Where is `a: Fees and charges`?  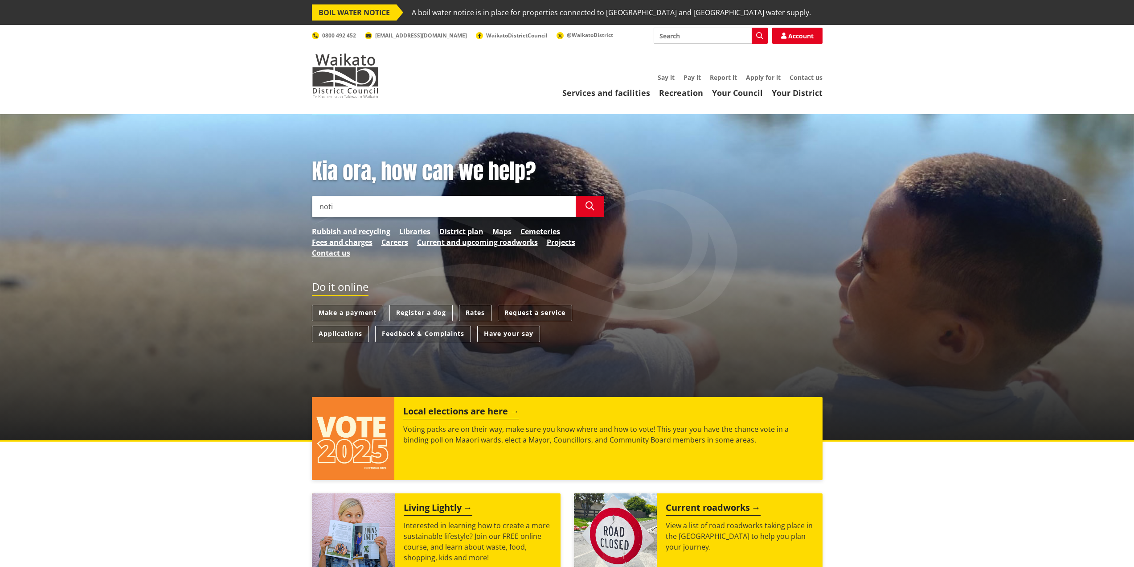
a: Fees and charges is located at coordinates (342, 242).